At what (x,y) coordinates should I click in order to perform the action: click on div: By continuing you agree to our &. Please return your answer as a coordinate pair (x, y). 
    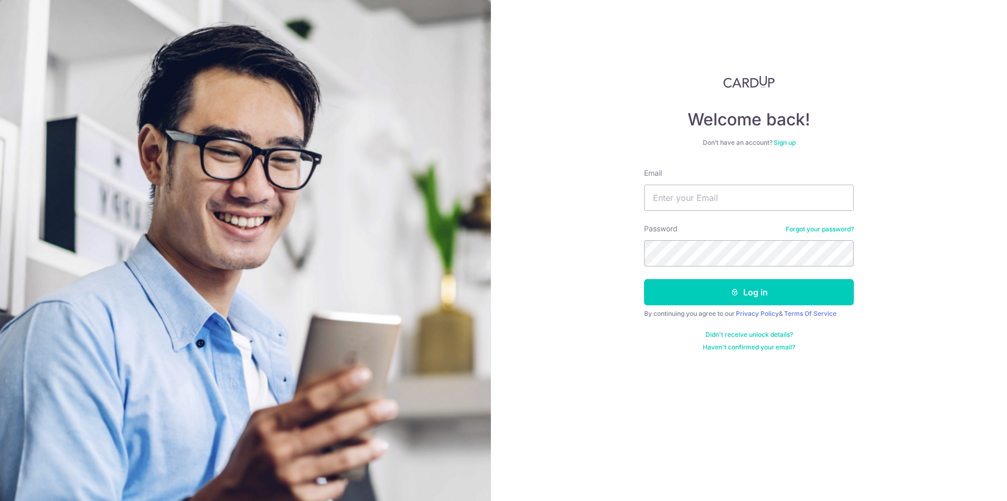
    Looking at the image, I should click on (749, 313).